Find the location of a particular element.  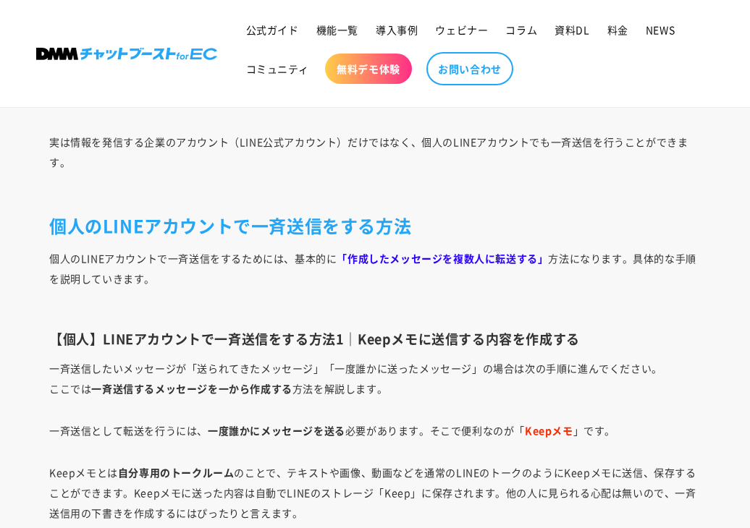

p: 一斉送信したいメッセージが「送られてきたメッセージ」「一度誰かに送ったメッセージ」の場合は次の手順に進んでください。 ここでは 方法を解説します。 is located at coordinates (375, 378).